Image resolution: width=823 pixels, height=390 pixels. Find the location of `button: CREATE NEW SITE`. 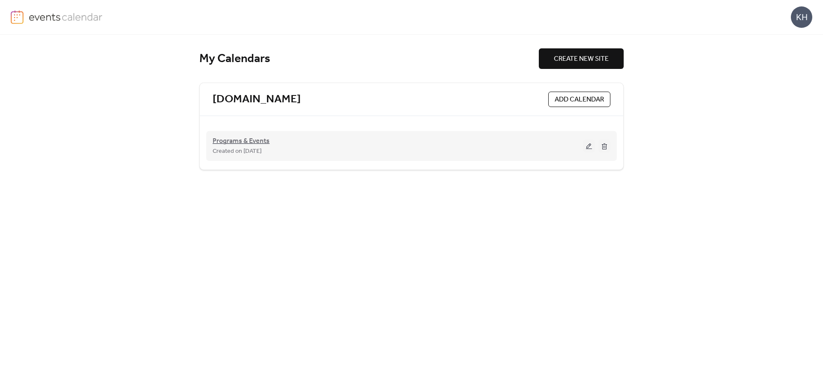

button: CREATE NEW SITE is located at coordinates (581, 59).